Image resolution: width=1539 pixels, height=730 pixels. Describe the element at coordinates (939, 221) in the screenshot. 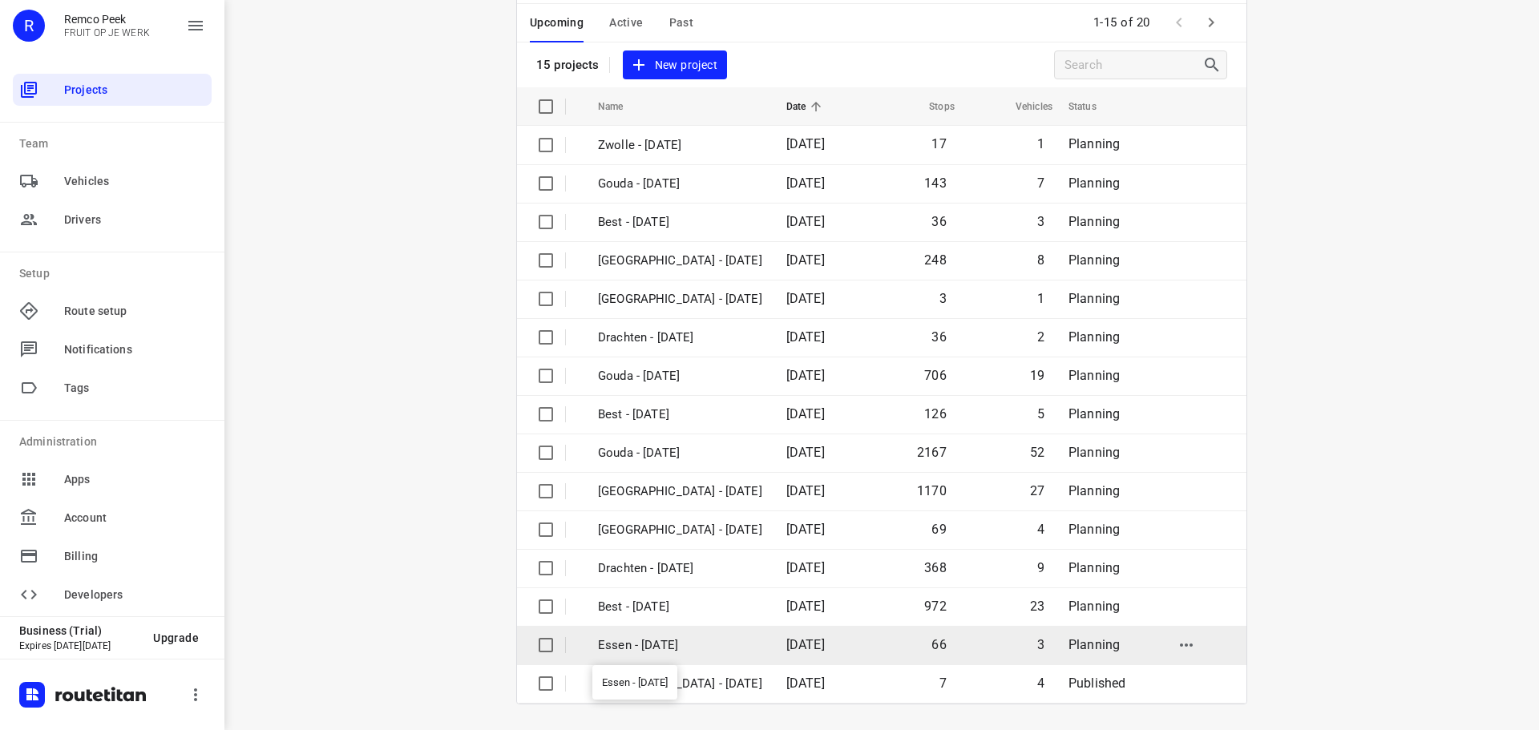

I see `span: 36` at that location.